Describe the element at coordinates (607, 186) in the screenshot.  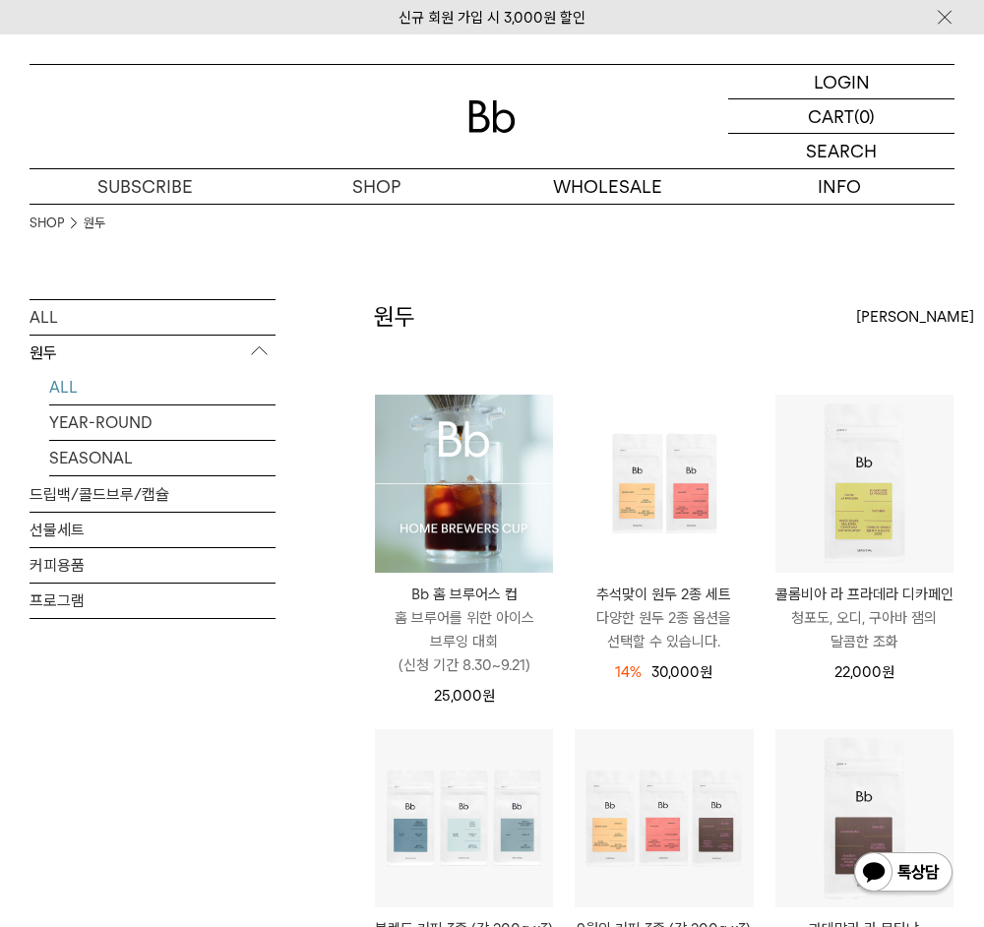
I see `p: WHOLESALE` at that location.